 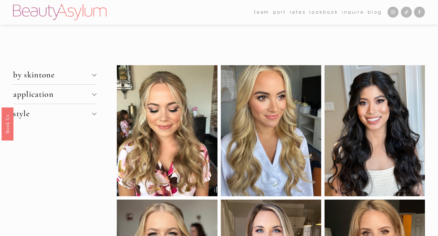 I want to click on a: Book Us, so click(x=7, y=124).